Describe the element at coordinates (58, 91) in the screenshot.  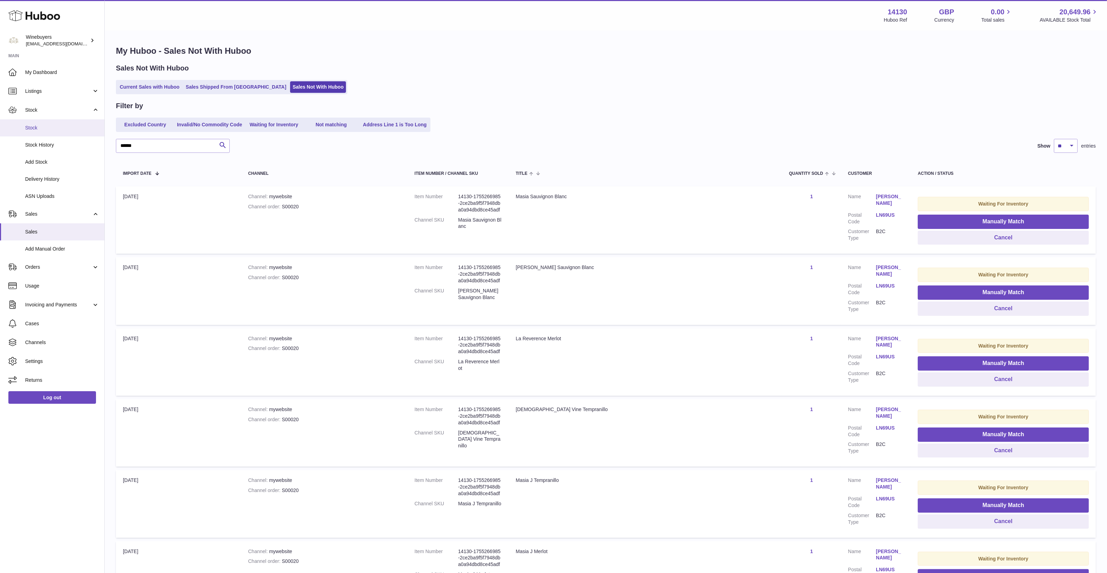
I see `span: Listings` at that location.